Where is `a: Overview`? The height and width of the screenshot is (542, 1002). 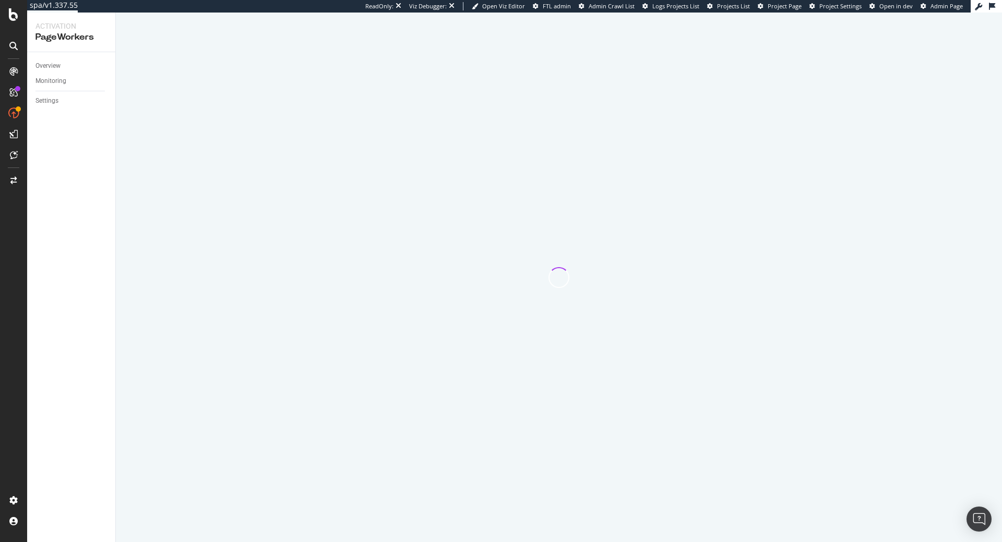
a: Overview is located at coordinates (72, 66).